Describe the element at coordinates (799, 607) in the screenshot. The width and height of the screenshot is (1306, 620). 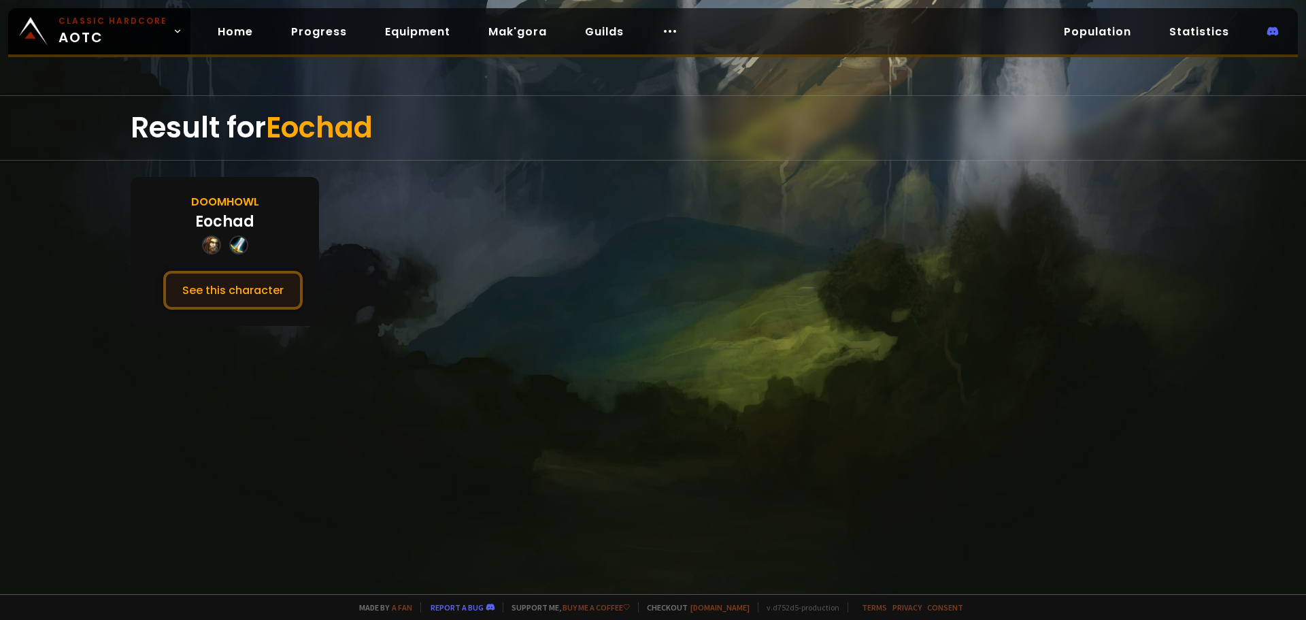
I see `span: v. d752d5 - production` at that location.